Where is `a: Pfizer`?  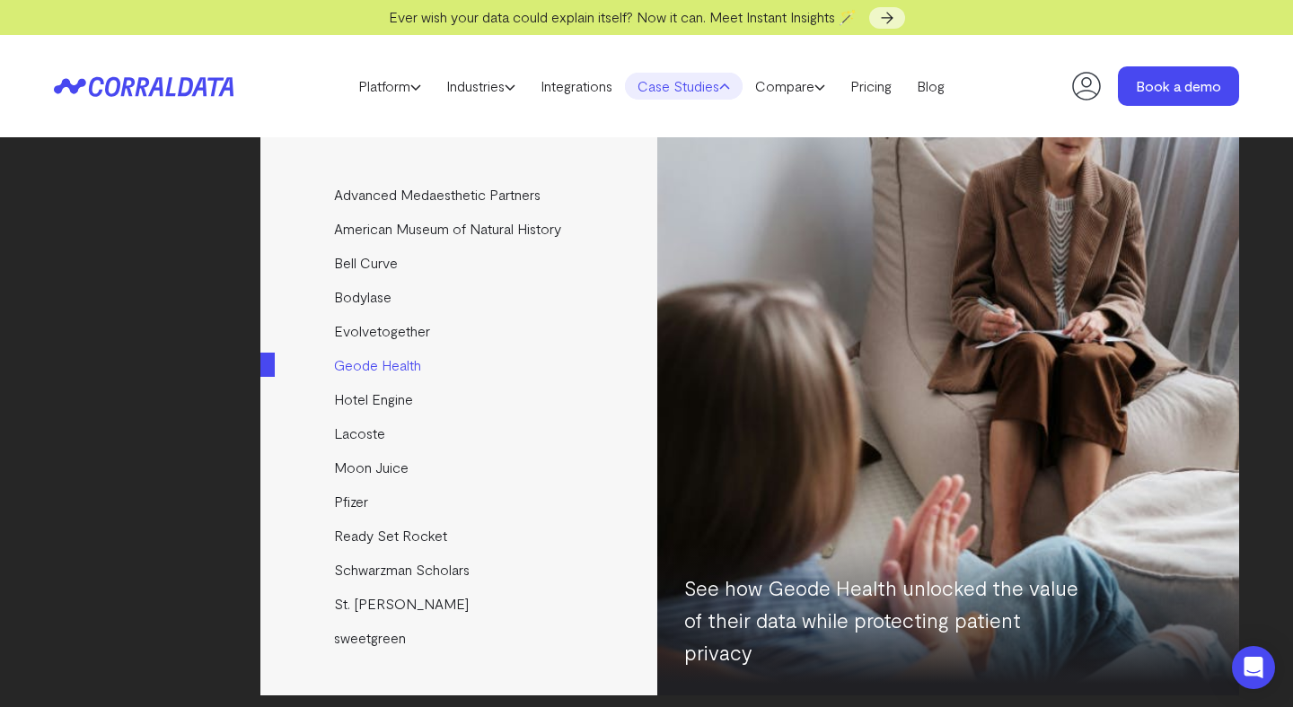
a: Pfizer is located at coordinates (460, 502).